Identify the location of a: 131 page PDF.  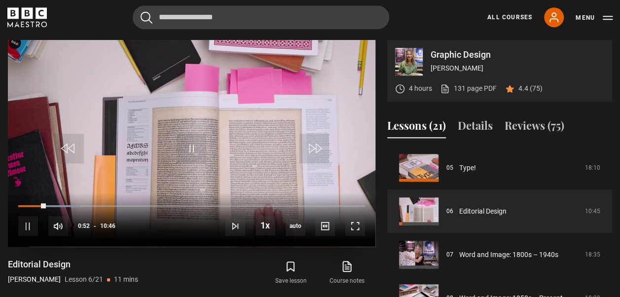
(468, 88).